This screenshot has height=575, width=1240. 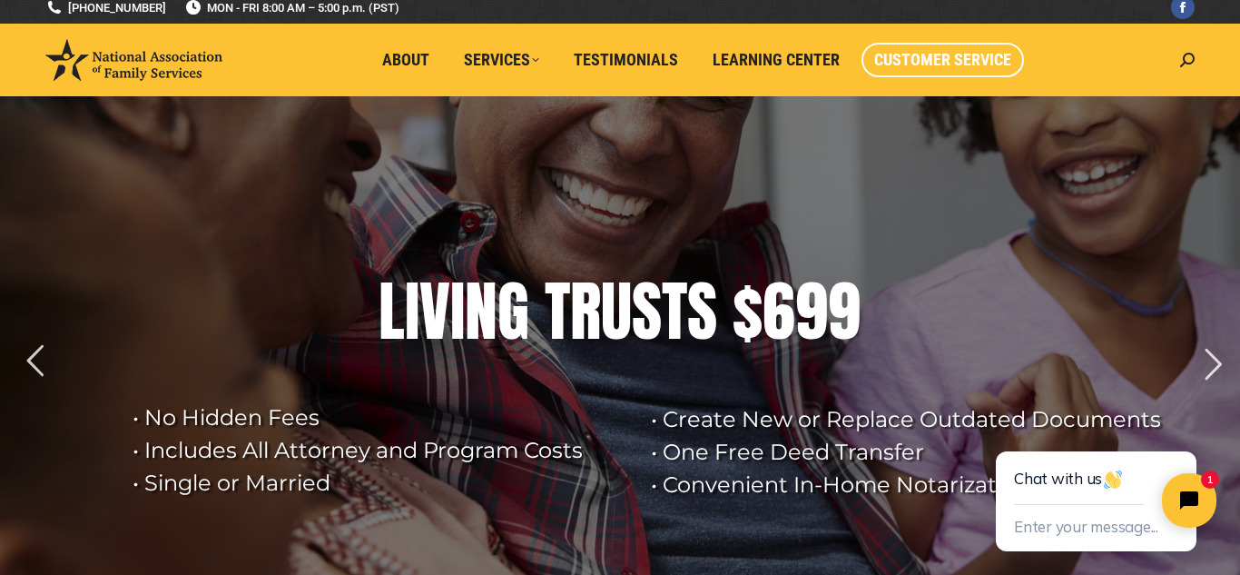 What do you see at coordinates (435, 311) in the screenshot?
I see `div: V` at bounding box center [435, 311].